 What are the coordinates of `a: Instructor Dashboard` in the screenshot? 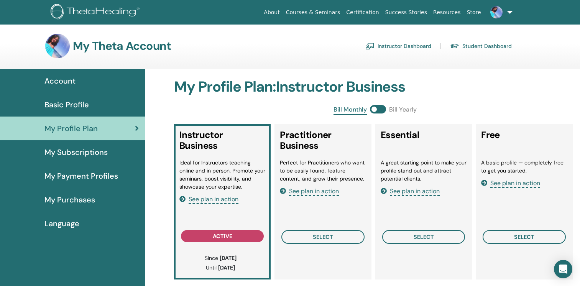 It's located at (398, 46).